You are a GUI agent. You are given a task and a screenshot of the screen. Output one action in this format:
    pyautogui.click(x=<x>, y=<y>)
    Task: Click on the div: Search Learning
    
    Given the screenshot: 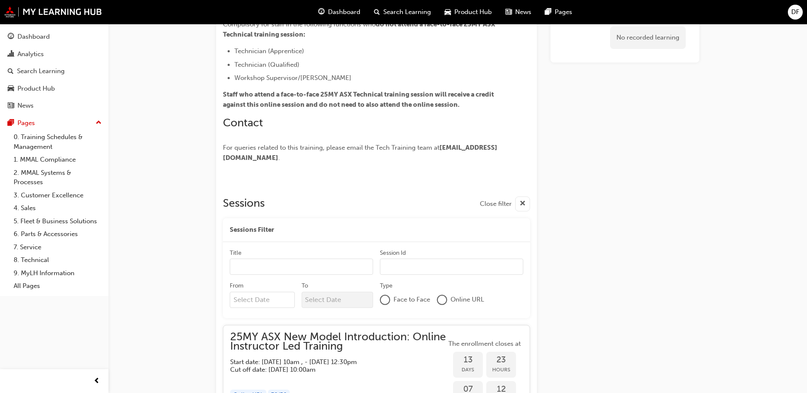 What is the action you would take?
    pyautogui.click(x=41, y=71)
    